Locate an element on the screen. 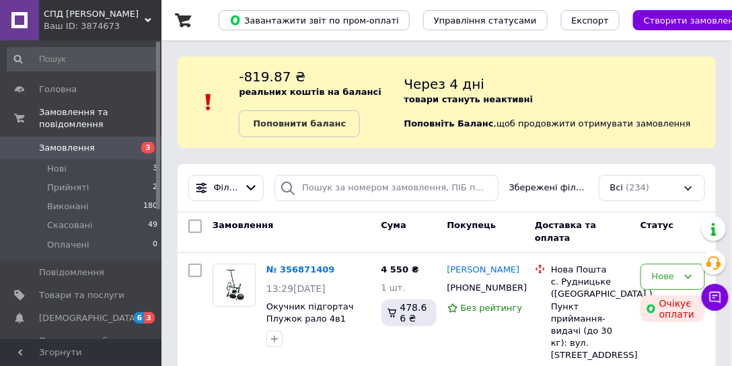 The image size is (732, 366). span: Нові is located at coordinates (57, 169).